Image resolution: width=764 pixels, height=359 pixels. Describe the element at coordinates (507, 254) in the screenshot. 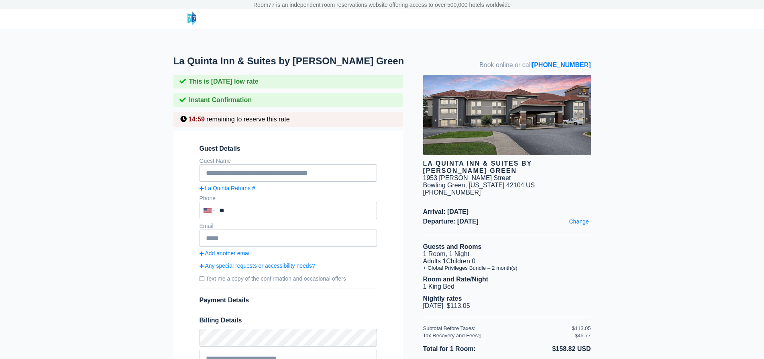

I see `li: 1 Room, 1 Night` at that location.